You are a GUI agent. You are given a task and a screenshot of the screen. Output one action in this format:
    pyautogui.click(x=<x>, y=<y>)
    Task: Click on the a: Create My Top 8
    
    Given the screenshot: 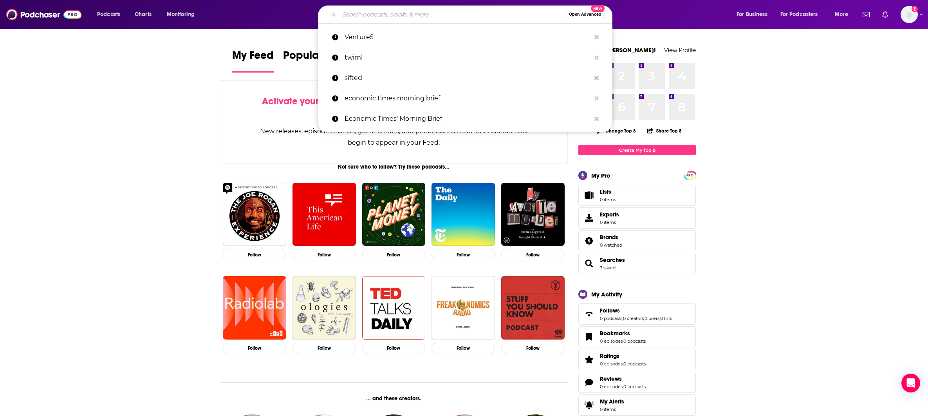 What is the action you would take?
    pyautogui.click(x=637, y=150)
    